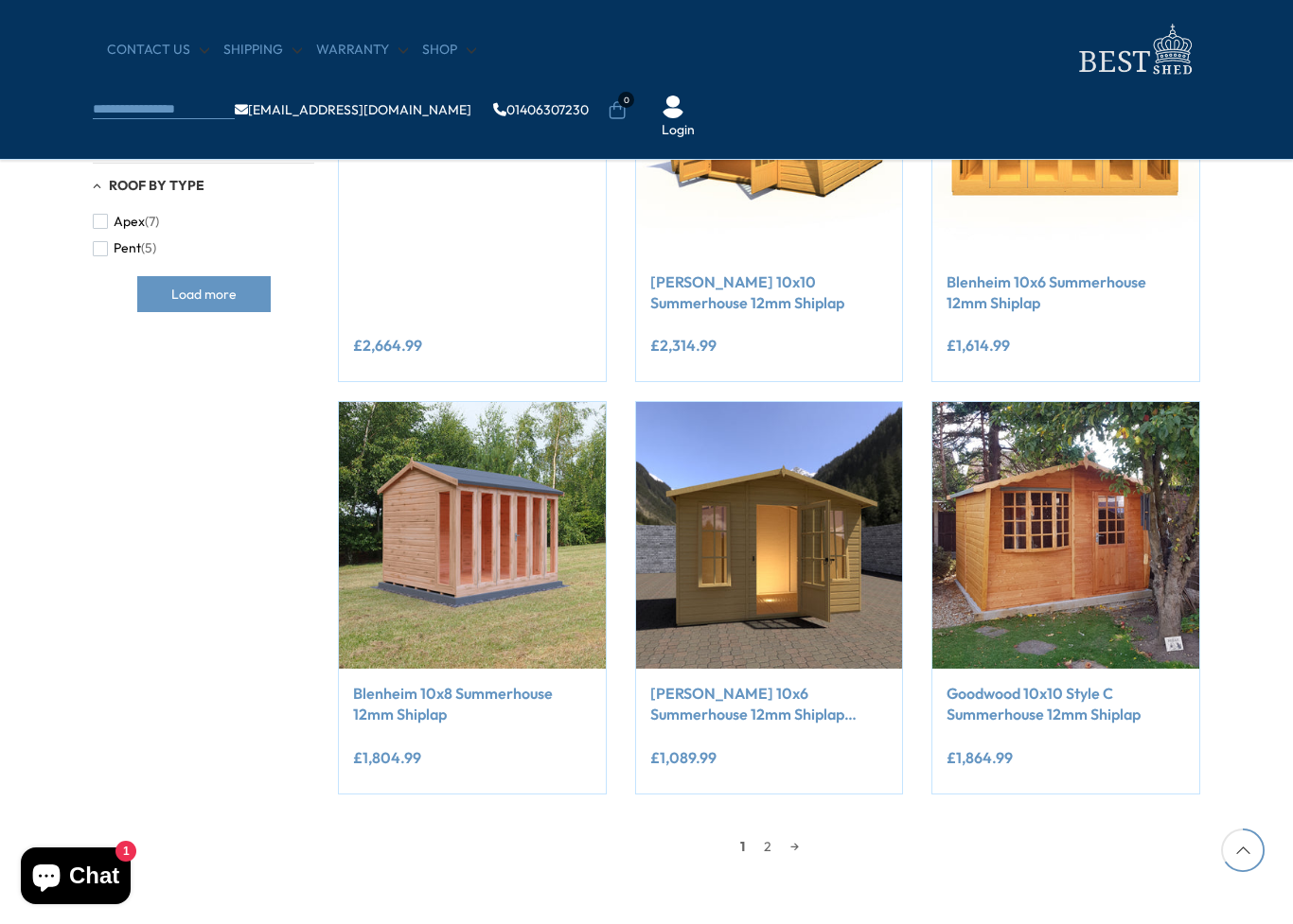 This screenshot has height=924, width=1293. Describe the element at coordinates (204, 294) in the screenshot. I see `button: Load more` at that location.